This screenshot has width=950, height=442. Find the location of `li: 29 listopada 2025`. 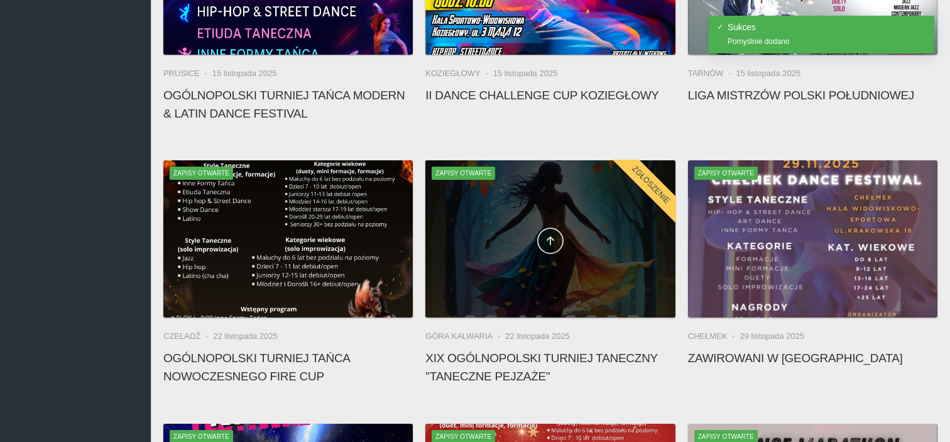

li: 29 listopada 2025 is located at coordinates (772, 336).